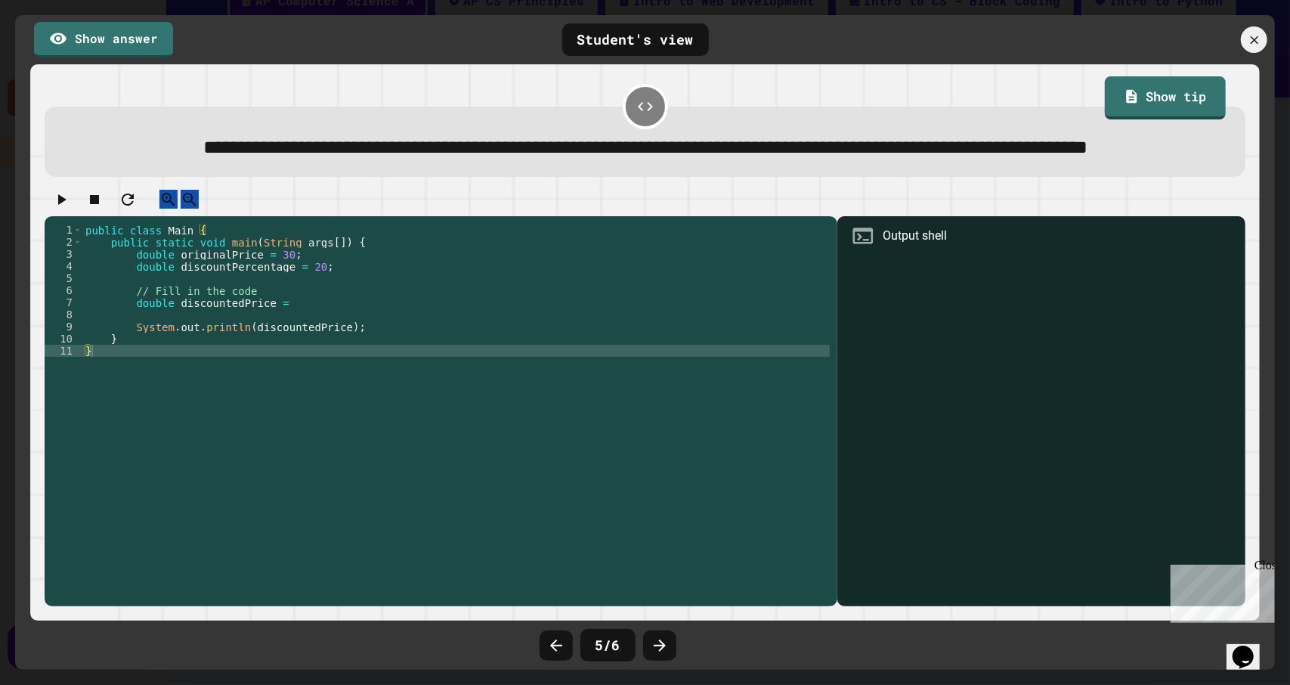 The image size is (1290, 685). What do you see at coordinates (63, 266) in the screenshot?
I see `div: 4` at bounding box center [63, 266].